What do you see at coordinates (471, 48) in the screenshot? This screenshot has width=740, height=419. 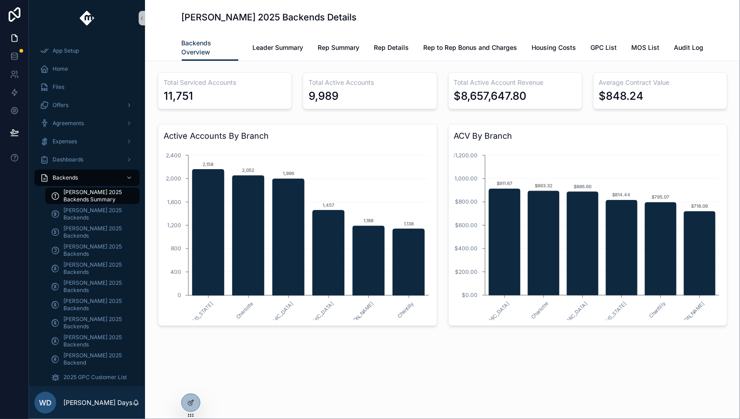 I see `span: Rep to Rep Bonus and Charges` at bounding box center [471, 48].